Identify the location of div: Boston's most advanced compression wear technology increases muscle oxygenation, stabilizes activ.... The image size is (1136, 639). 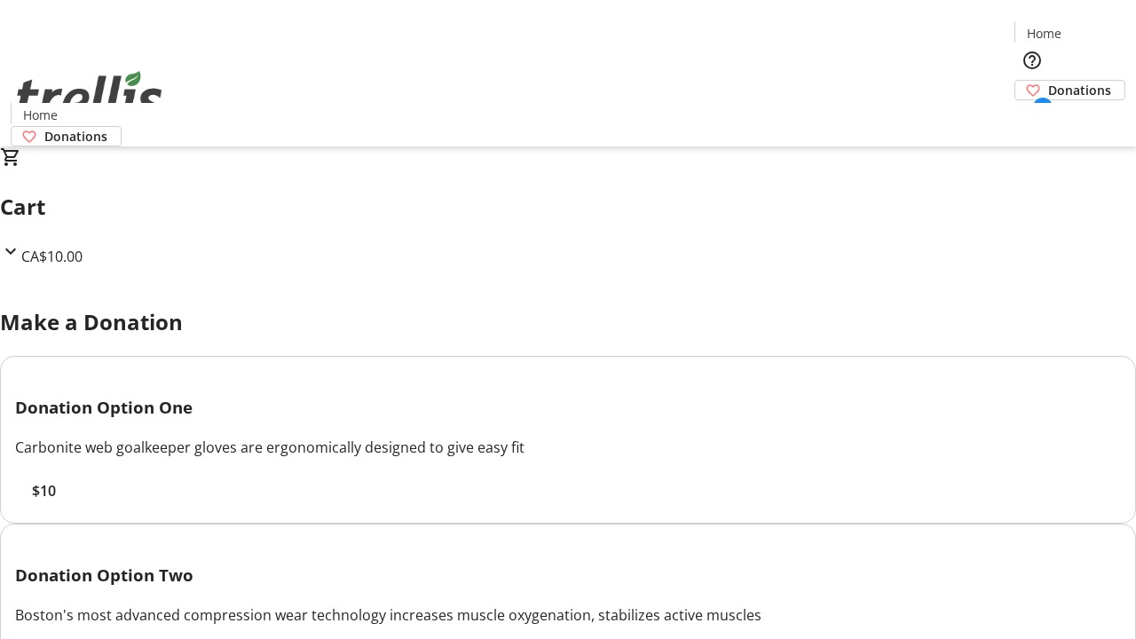
(568, 615).